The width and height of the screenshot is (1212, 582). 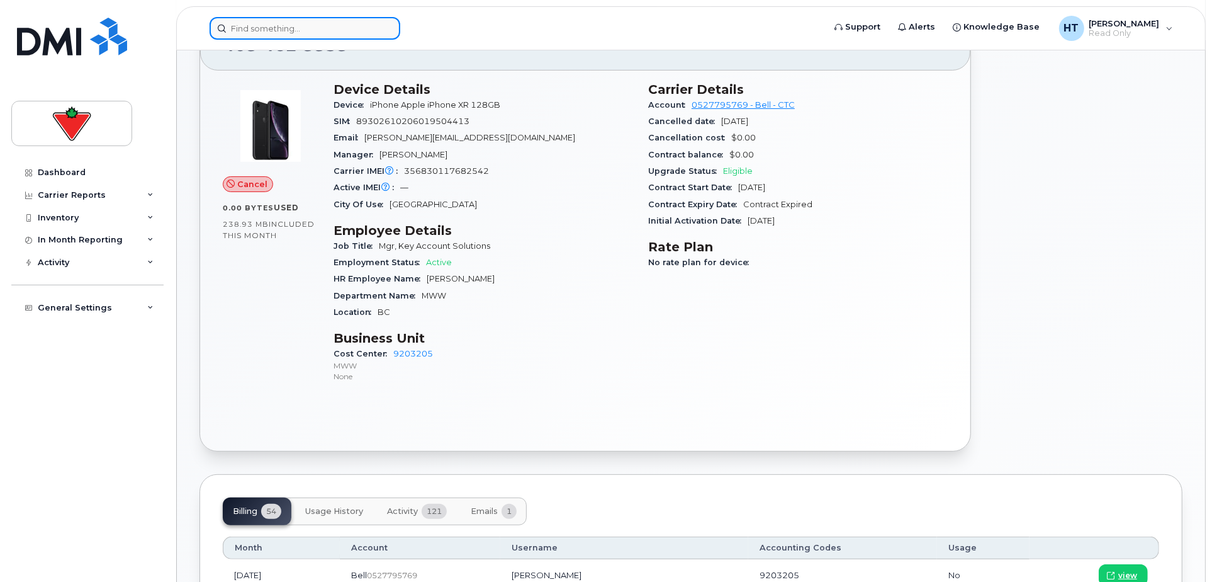 I want to click on span: 9203205, so click(x=779, y=575).